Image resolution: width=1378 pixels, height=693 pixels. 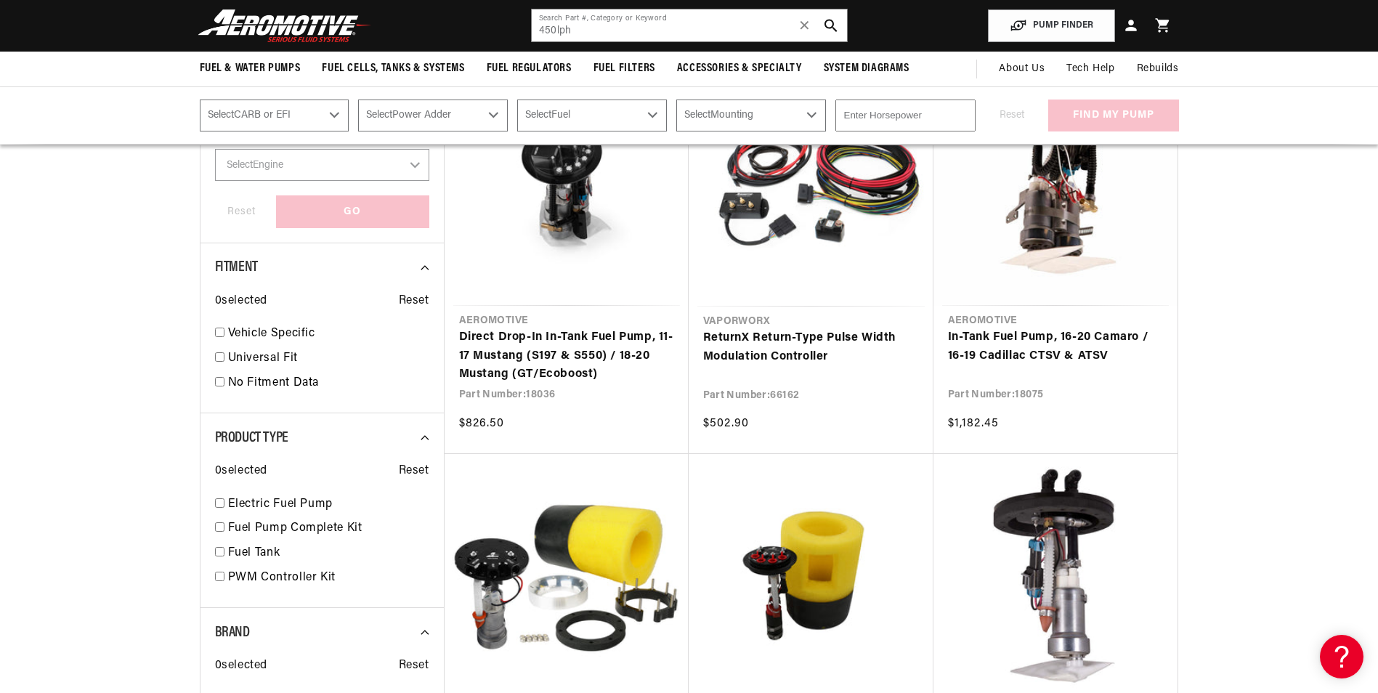 I want to click on a: ReturnX Return-Type Pulse Width Modulation Controller, so click(x=811, y=347).